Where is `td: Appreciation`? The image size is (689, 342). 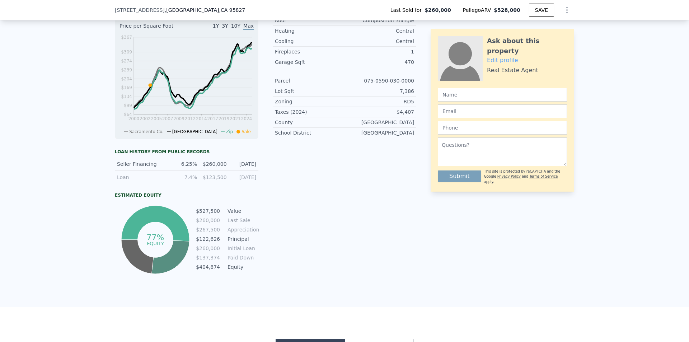
td: Appreciation is located at coordinates (242, 230).